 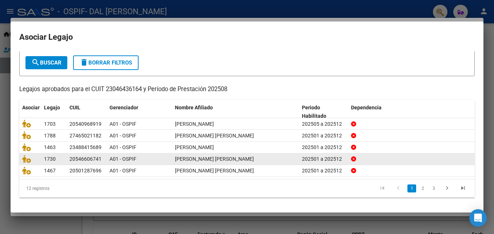 I want to click on p: Legajos aprobados para el CUIT 23046436164 y Período de Prestación 202508, so click(x=247, y=89).